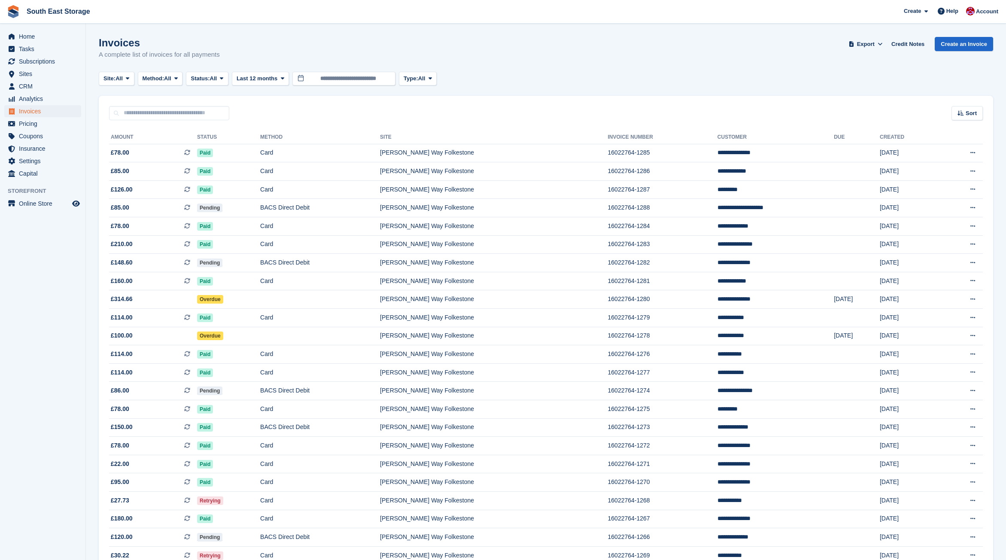 This screenshot has height=560, width=1006. What do you see at coordinates (663, 372) in the screenshot?
I see `td: 16022764-1277` at bounding box center [663, 372].